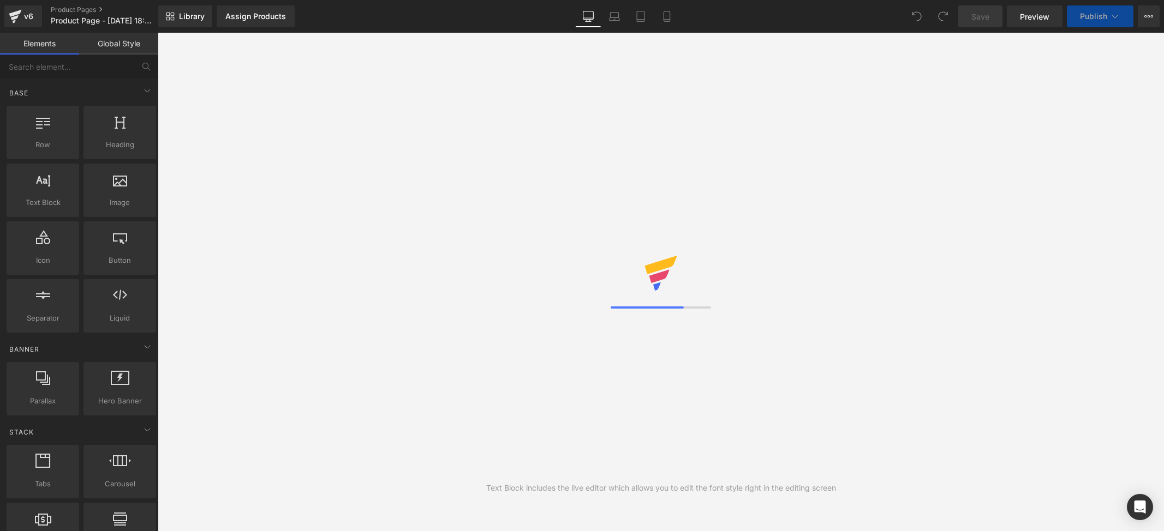  I want to click on span: Heading, so click(119, 145).